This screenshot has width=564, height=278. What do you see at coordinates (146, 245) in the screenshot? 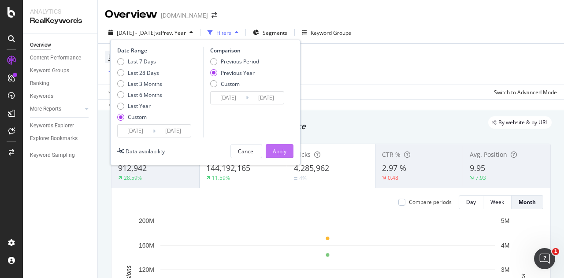
I see `text: 160M` at bounding box center [146, 245].